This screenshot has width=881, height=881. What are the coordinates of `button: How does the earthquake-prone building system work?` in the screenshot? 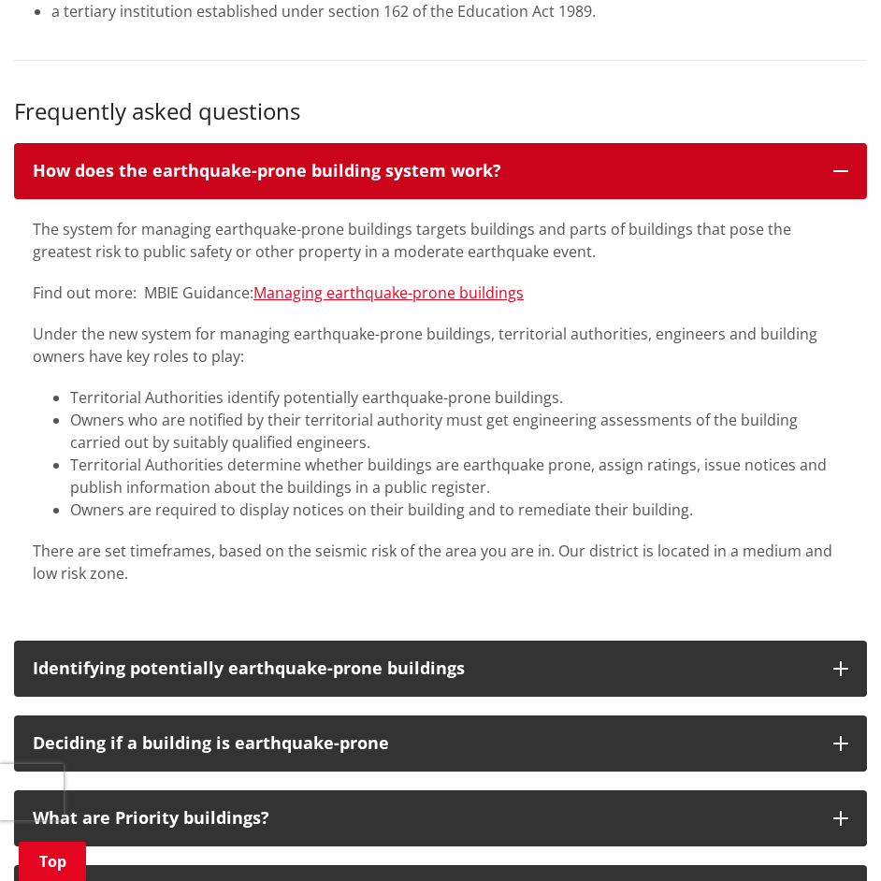 It's located at (441, 171).